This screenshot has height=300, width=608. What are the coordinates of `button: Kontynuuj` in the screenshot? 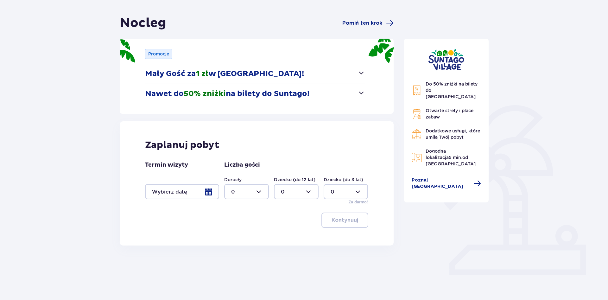 It's located at (345, 220).